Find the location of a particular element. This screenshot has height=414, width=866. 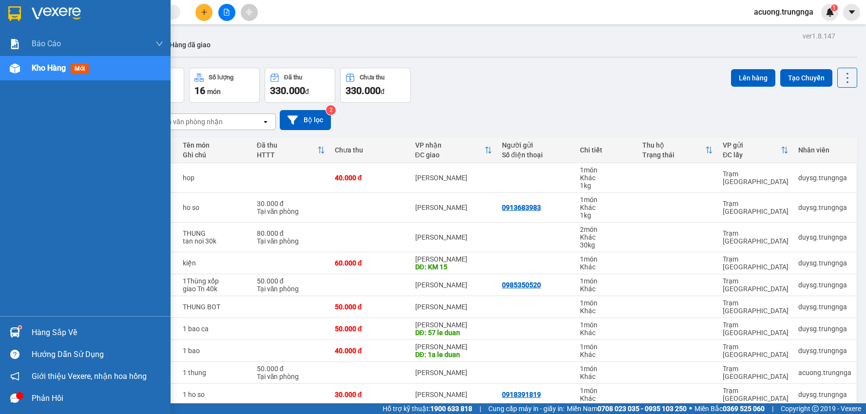

img: solution-icon is located at coordinates (15, 44).